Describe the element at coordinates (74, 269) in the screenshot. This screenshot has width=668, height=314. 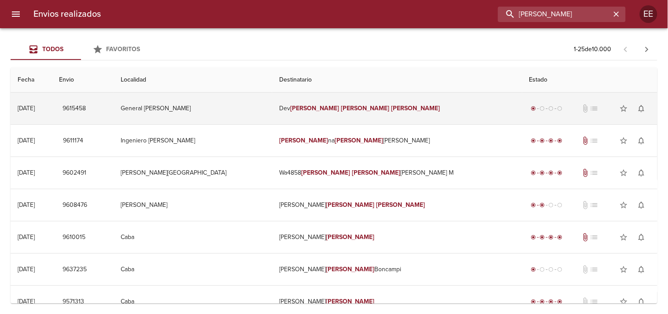
I see `span: 9637235` at that location.